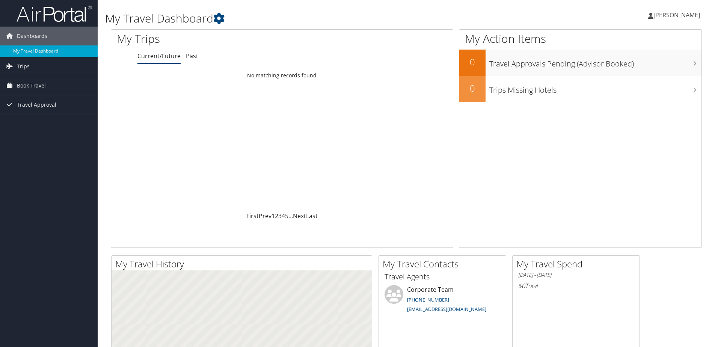 The width and height of the screenshot is (715, 347). I want to click on a: 0Travel Approvals Pending (Advisor Booked), so click(580, 63).